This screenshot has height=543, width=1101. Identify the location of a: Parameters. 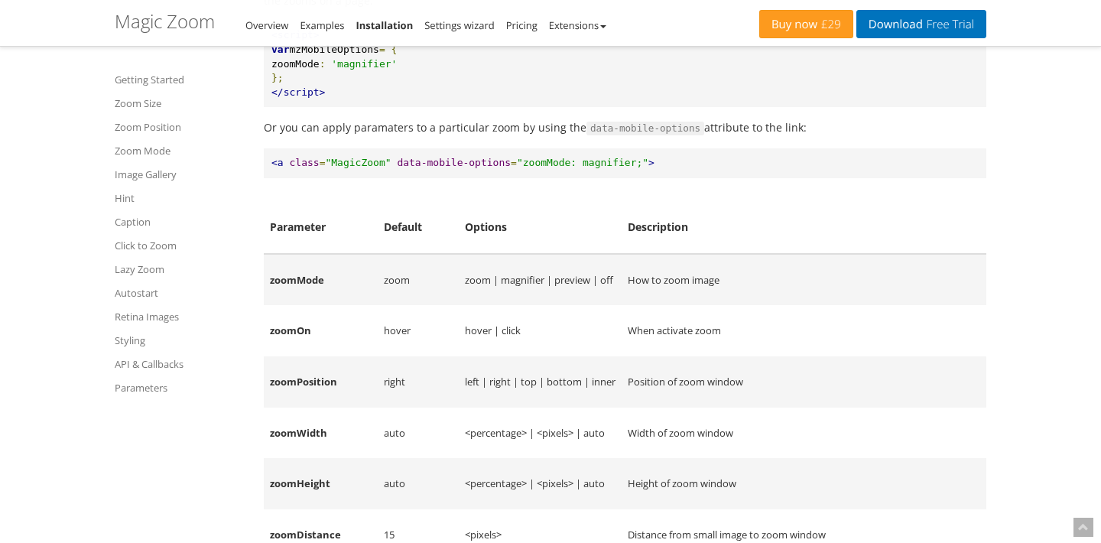
(180, 388).